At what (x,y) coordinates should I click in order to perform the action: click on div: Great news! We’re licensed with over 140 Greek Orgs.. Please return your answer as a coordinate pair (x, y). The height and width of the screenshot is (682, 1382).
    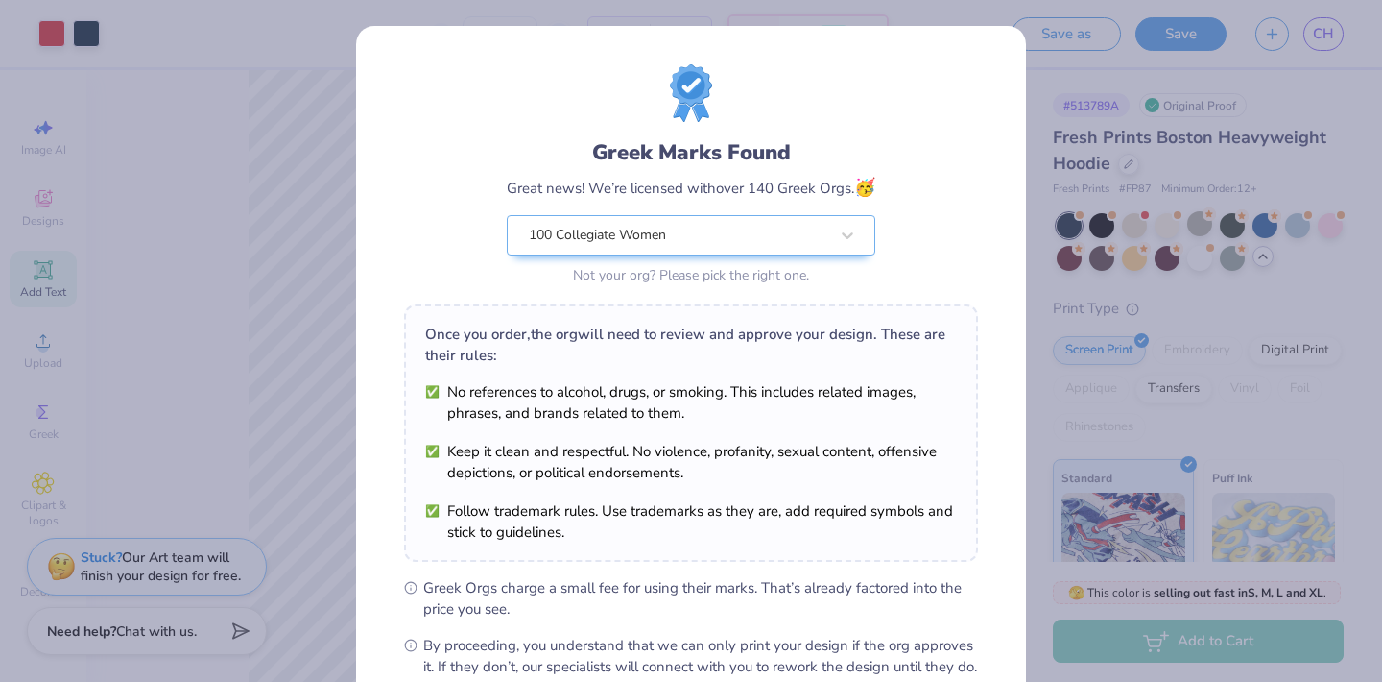
    Looking at the image, I should click on (691, 187).